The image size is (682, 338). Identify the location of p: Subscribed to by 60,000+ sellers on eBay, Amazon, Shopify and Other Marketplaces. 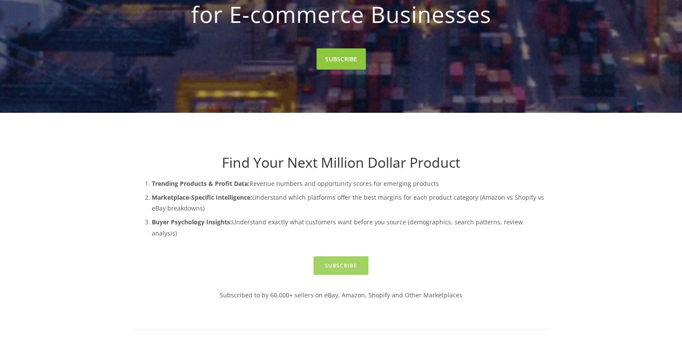
(341, 295).